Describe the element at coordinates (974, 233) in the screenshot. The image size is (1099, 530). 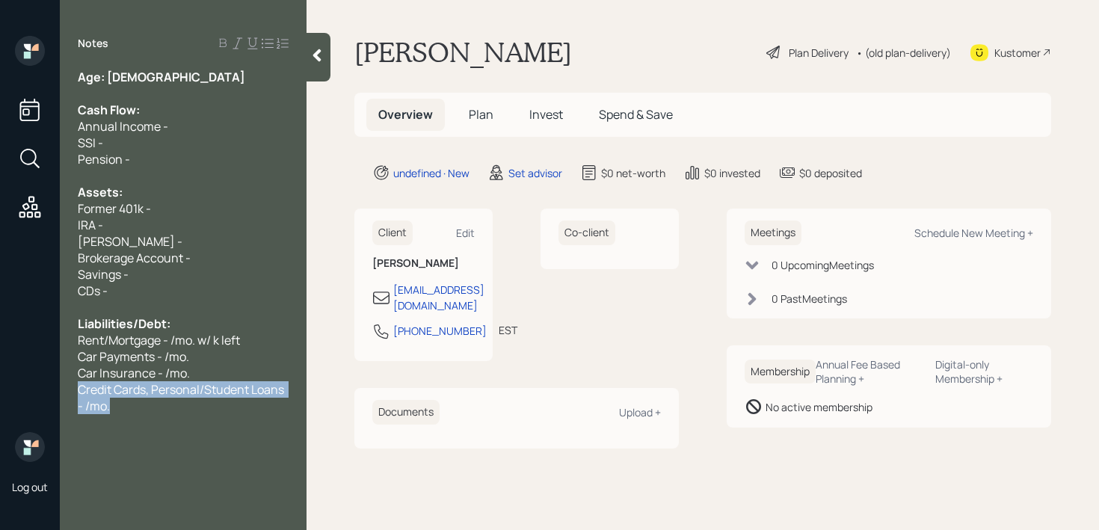
I see `div: Schedule New Meeting +` at that location.